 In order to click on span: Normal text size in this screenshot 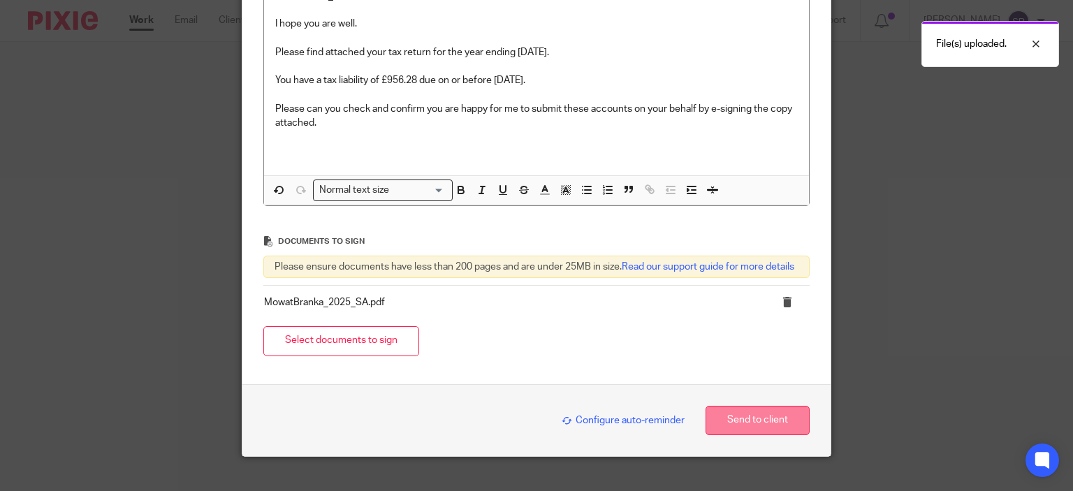, I will do `click(354, 190)`.